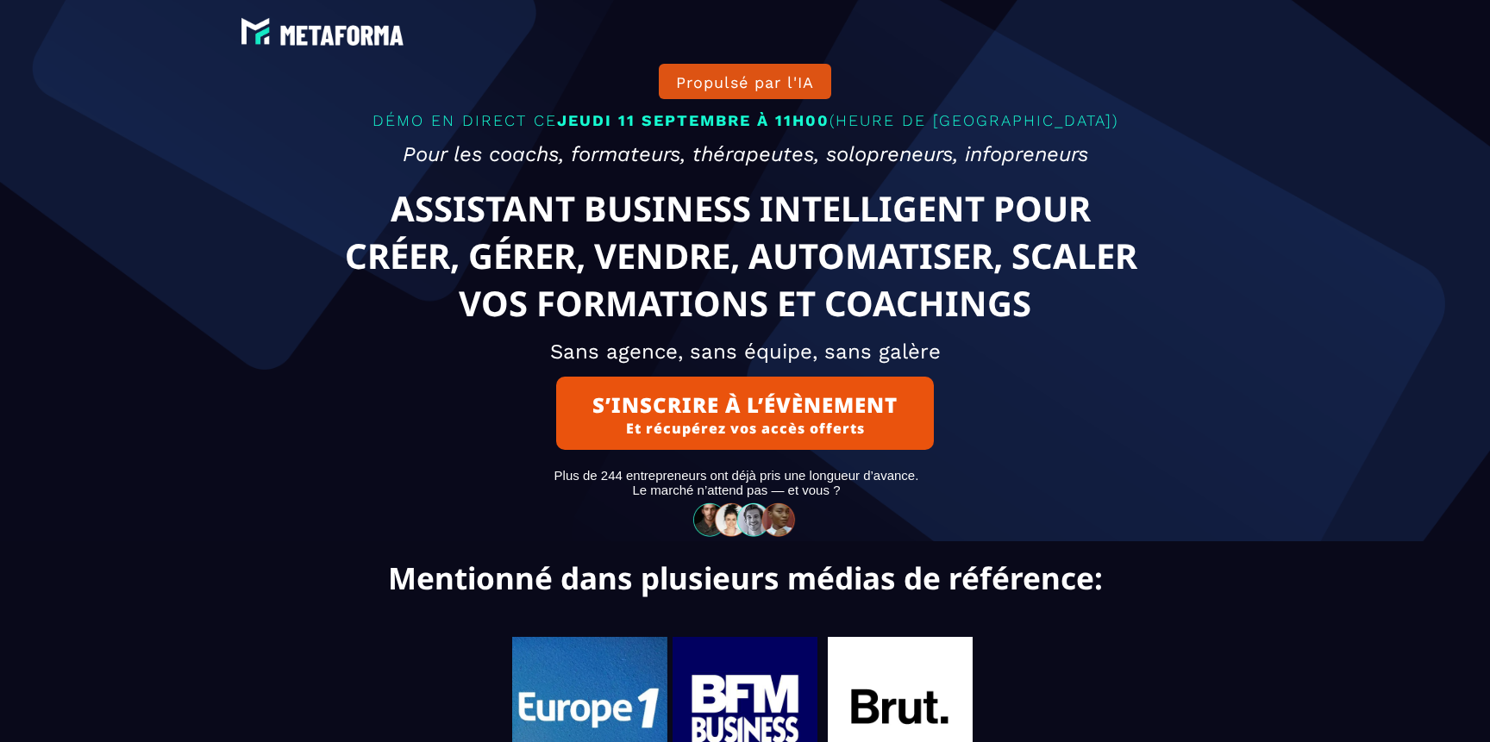 This screenshot has height=742, width=1490. What do you see at coordinates (745, 580) in the screenshot?
I see `text: Mentionné dans plusieurs médias de référence:` at bounding box center [745, 580].